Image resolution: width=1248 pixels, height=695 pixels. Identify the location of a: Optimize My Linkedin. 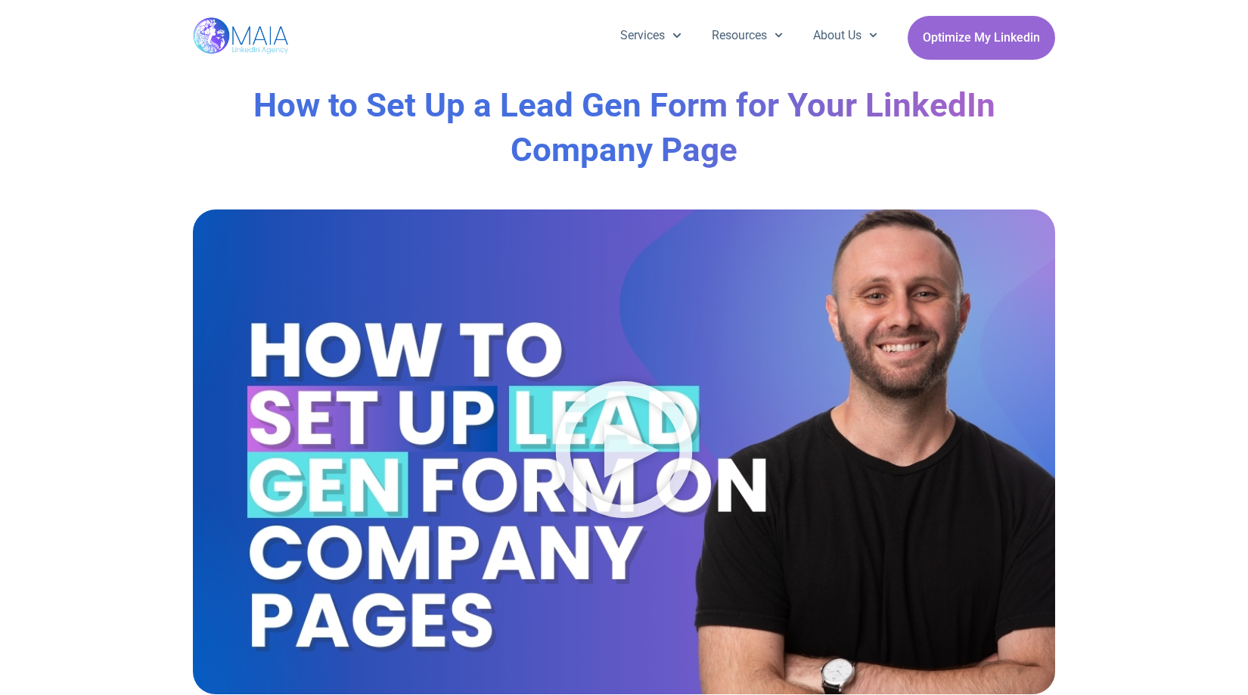
(981, 38).